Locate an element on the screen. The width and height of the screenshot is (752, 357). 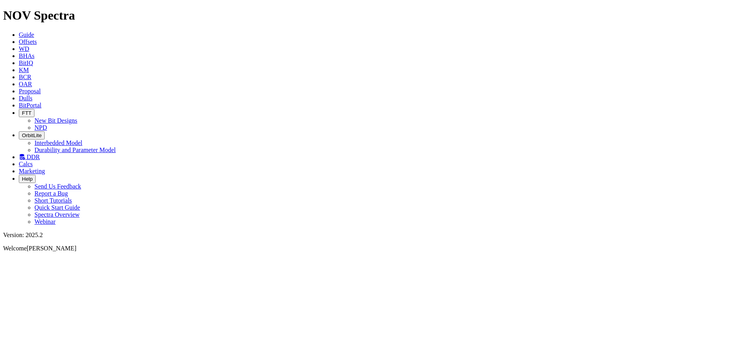
span: BCR is located at coordinates (25, 77).